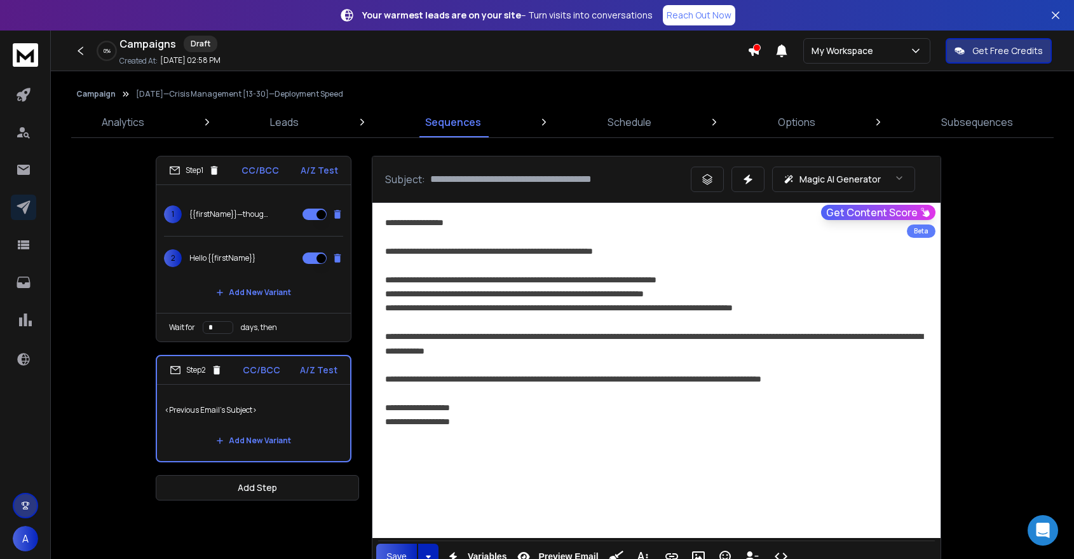 The width and height of the screenshot is (1074, 559). Describe the element at coordinates (107, 51) in the screenshot. I see `p: 0 %` at that location.